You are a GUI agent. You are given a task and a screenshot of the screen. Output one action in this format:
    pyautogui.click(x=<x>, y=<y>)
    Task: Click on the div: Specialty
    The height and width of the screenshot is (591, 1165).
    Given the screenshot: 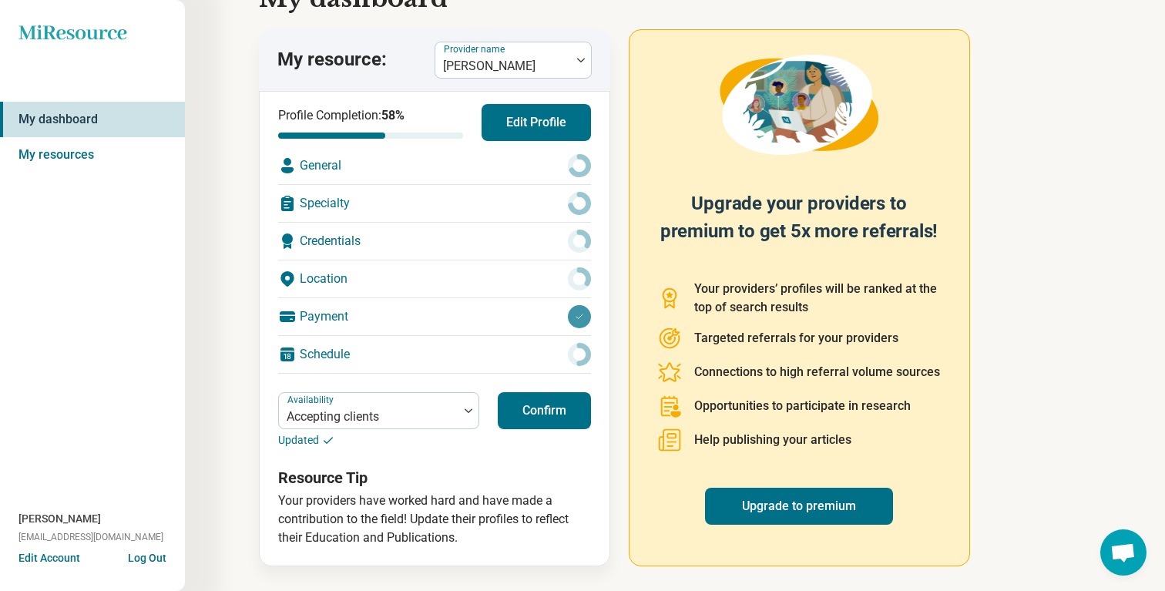 What is the action you would take?
    pyautogui.click(x=435, y=203)
    